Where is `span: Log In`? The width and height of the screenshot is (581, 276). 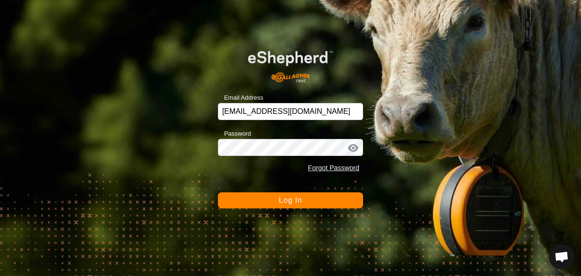
span: Log In is located at coordinates (290, 200).